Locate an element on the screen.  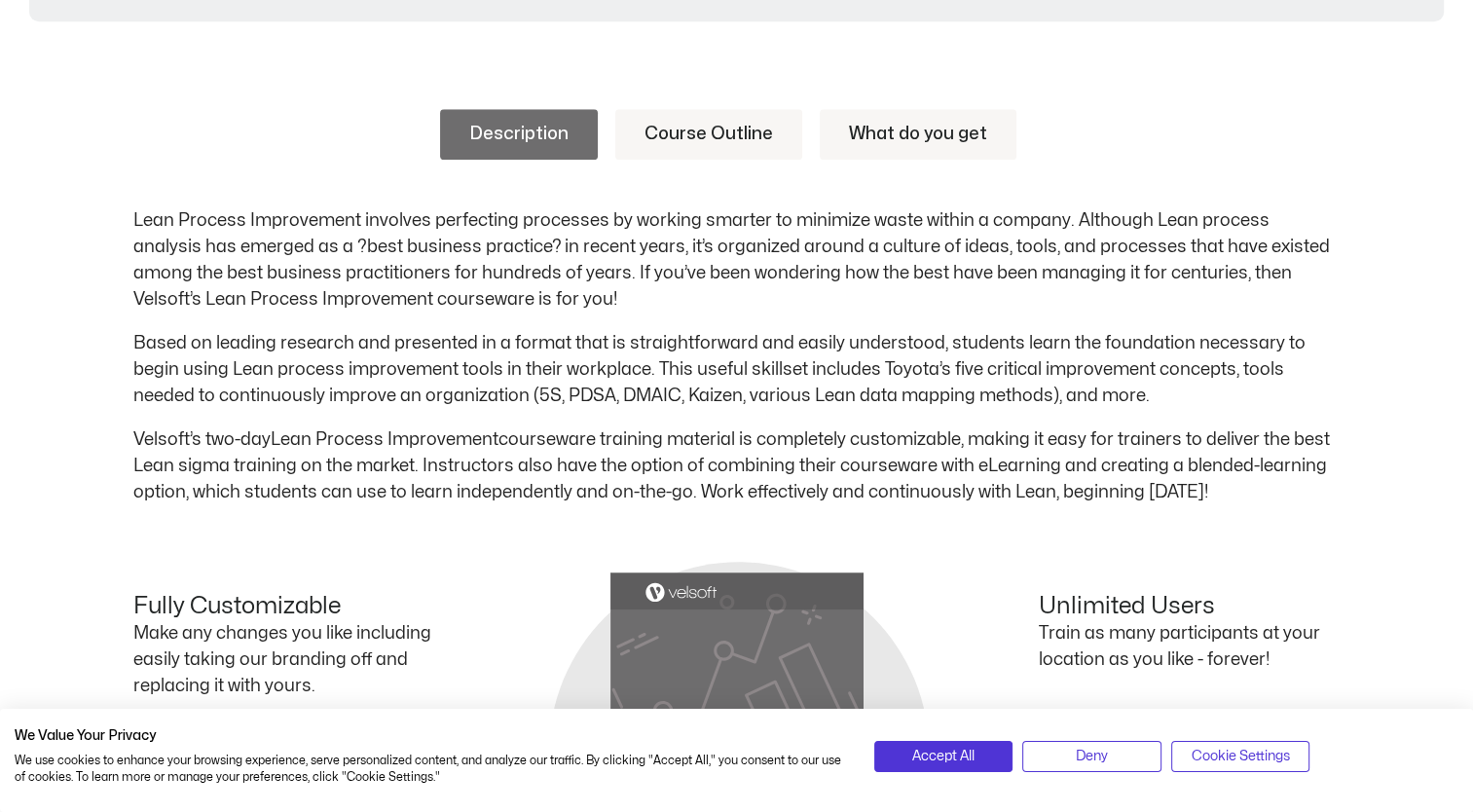
span: Deny is located at coordinates (1091, 757).